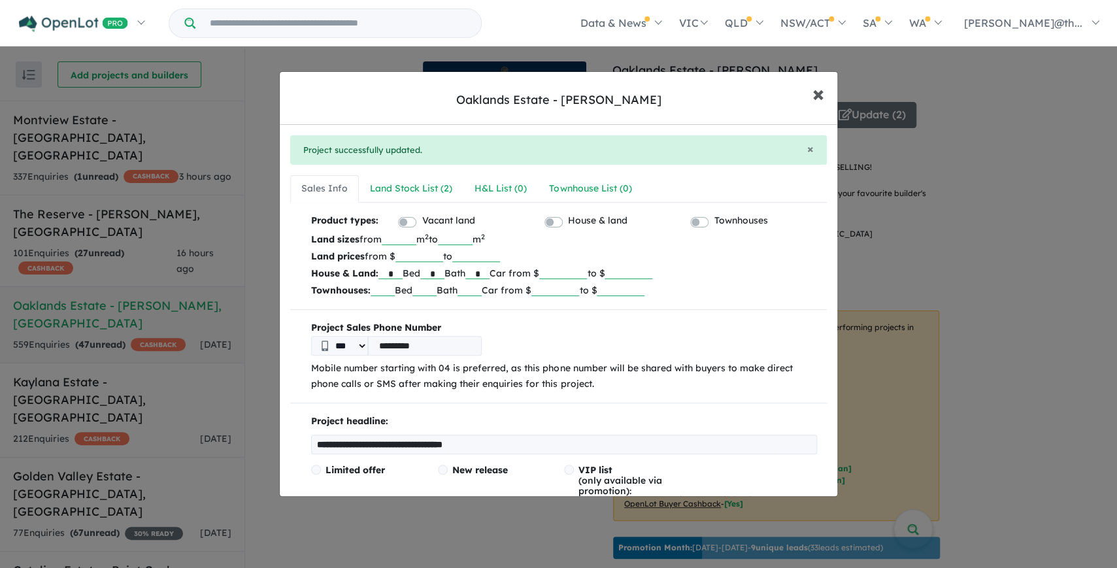 The width and height of the screenshot is (1117, 568). What do you see at coordinates (355, 470) in the screenshot?
I see `span: Limited offer` at bounding box center [355, 470].